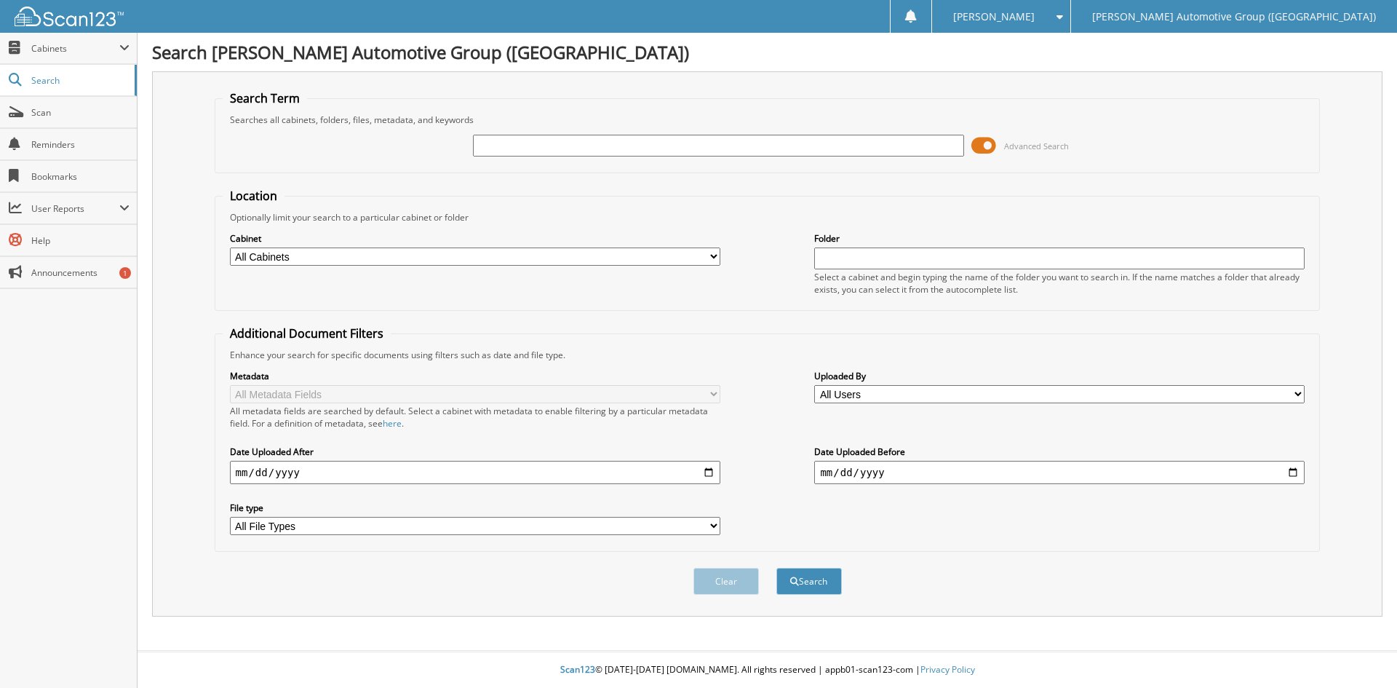  What do you see at coordinates (69, 16) in the screenshot?
I see `img: scan123-logo-white.svg` at bounding box center [69, 16].